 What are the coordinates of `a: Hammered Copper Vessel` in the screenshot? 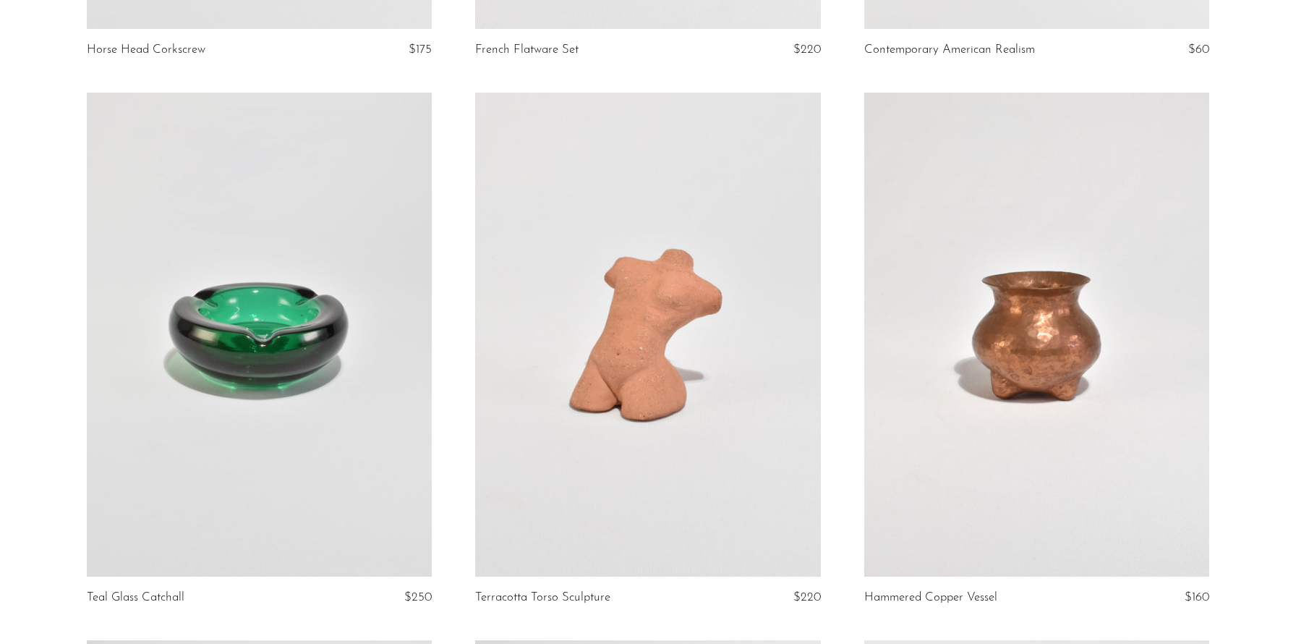 It's located at (931, 598).